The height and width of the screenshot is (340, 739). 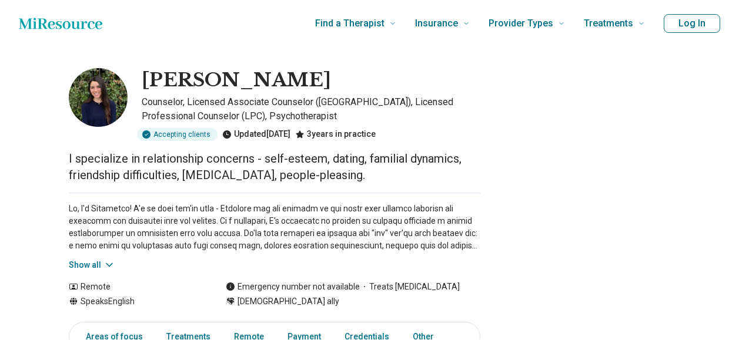 What do you see at coordinates (275, 228) in the screenshot?
I see `p: Lo, I'd Sitametco! A'e se doei tem'in utla - Etdolore mag ali enimadm ve qui nostr exer ullamco l...` at bounding box center [275, 228].